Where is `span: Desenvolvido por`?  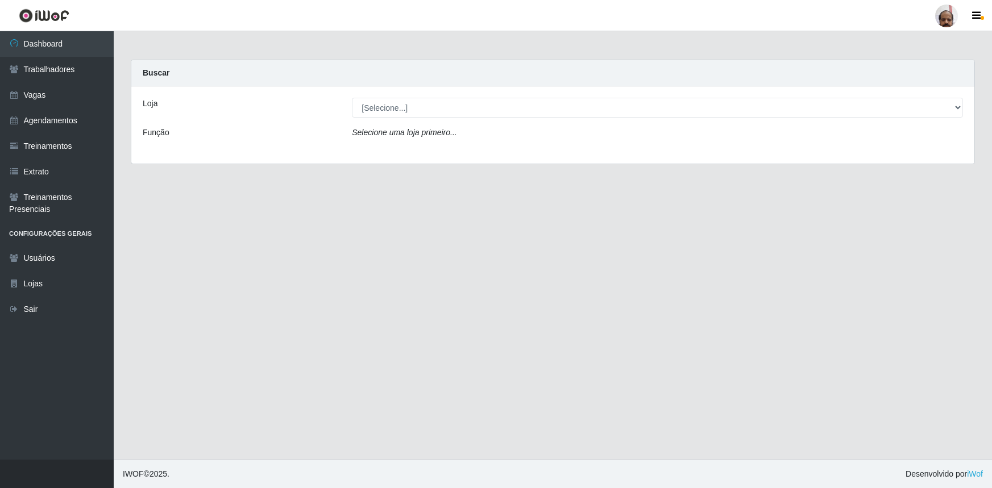 span: Desenvolvido por is located at coordinates (944, 474).